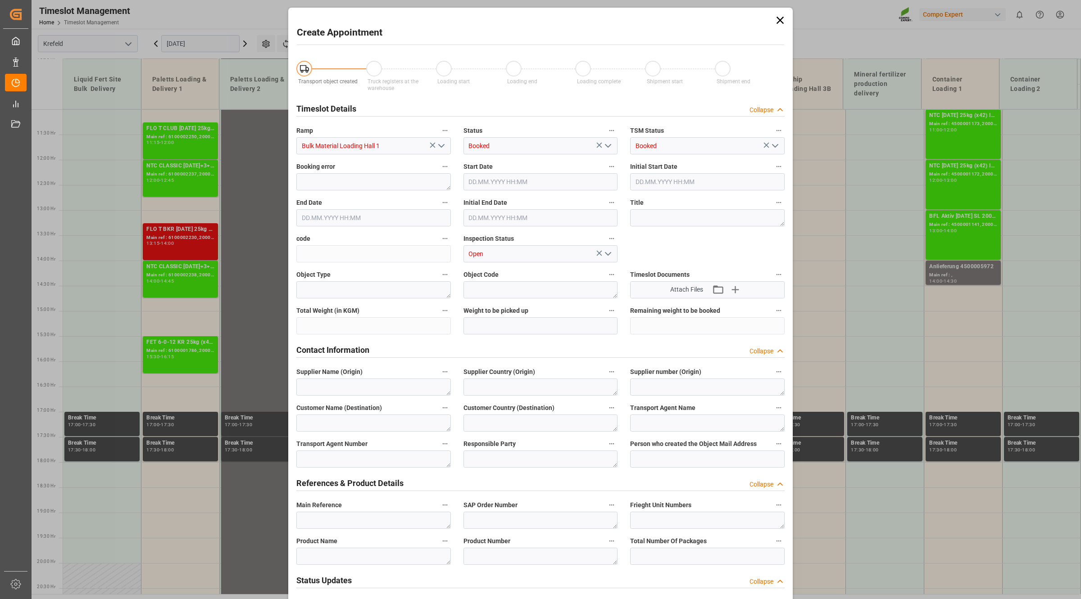  I want to click on button: Inspection Status, so click(611, 239).